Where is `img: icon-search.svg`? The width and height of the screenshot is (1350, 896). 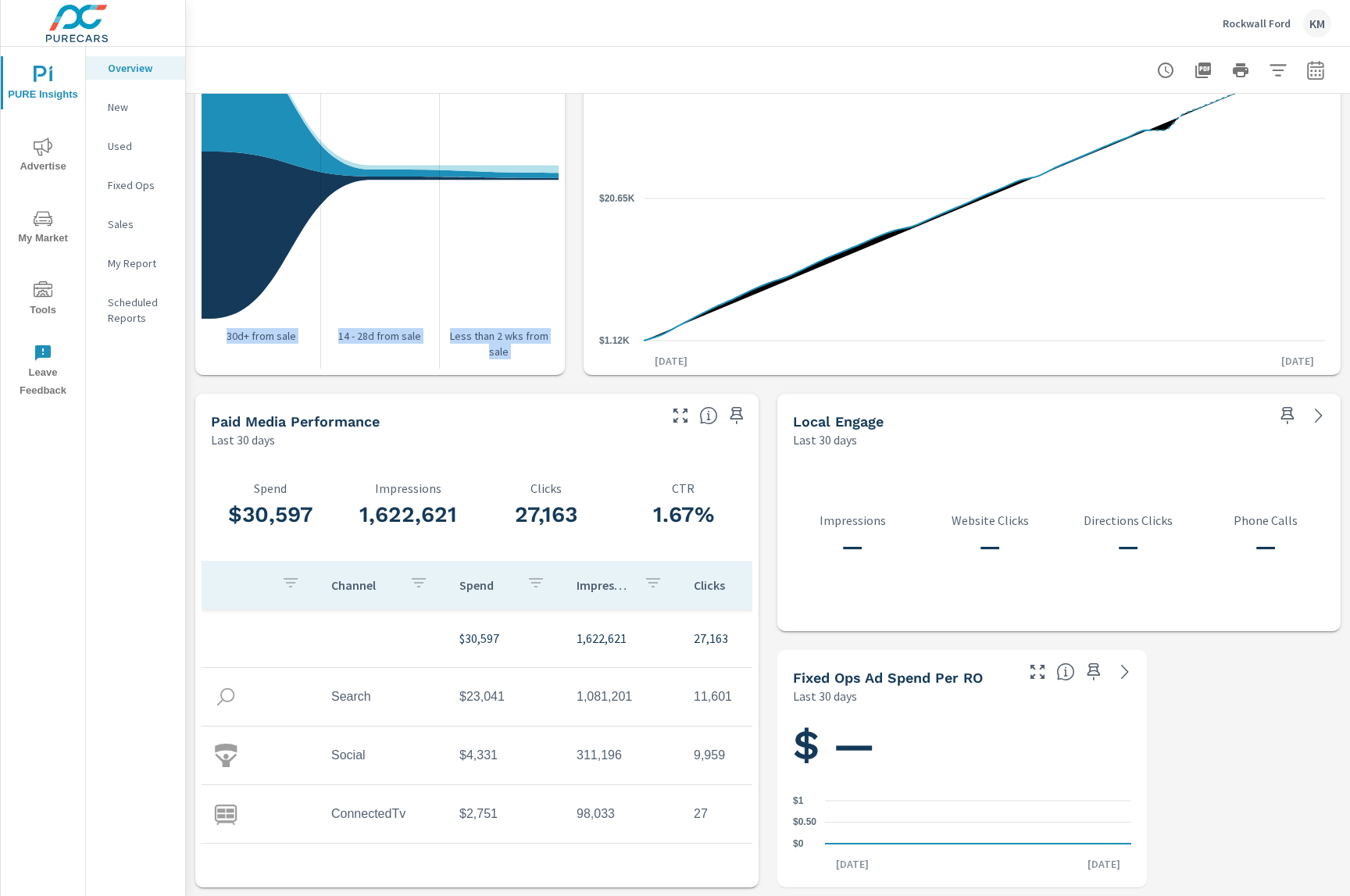
img: icon-search.svg is located at coordinates (225, 696).